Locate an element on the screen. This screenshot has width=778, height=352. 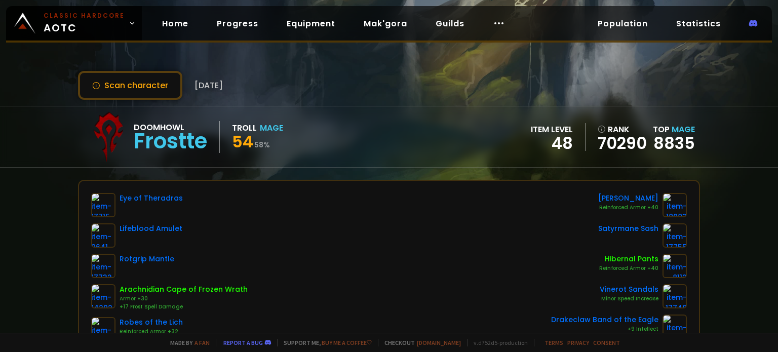
img: item-9641 is located at coordinates (103, 235).